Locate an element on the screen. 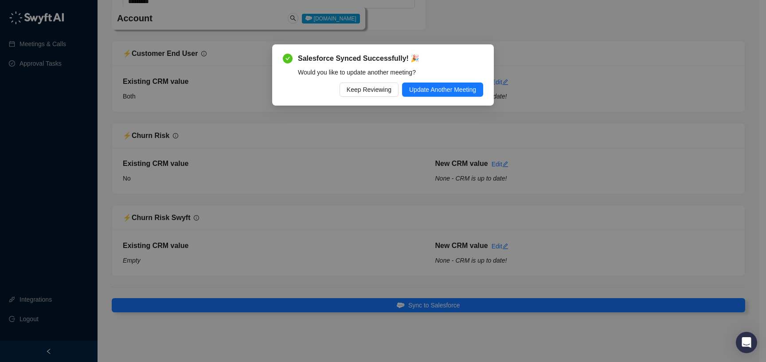  span: Keep Reviewing is located at coordinates (369, 90).